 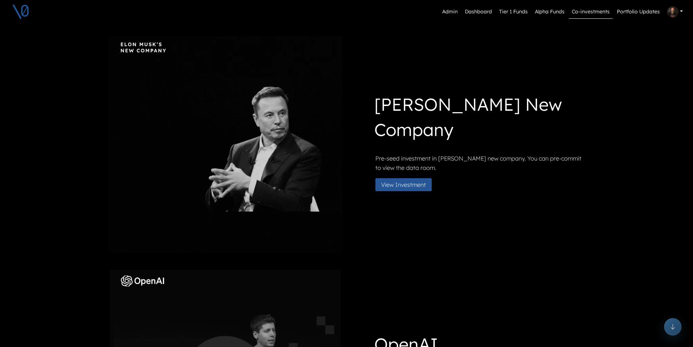 I want to click on img: elon-musks-new-company_black_2.png, so click(x=225, y=144).